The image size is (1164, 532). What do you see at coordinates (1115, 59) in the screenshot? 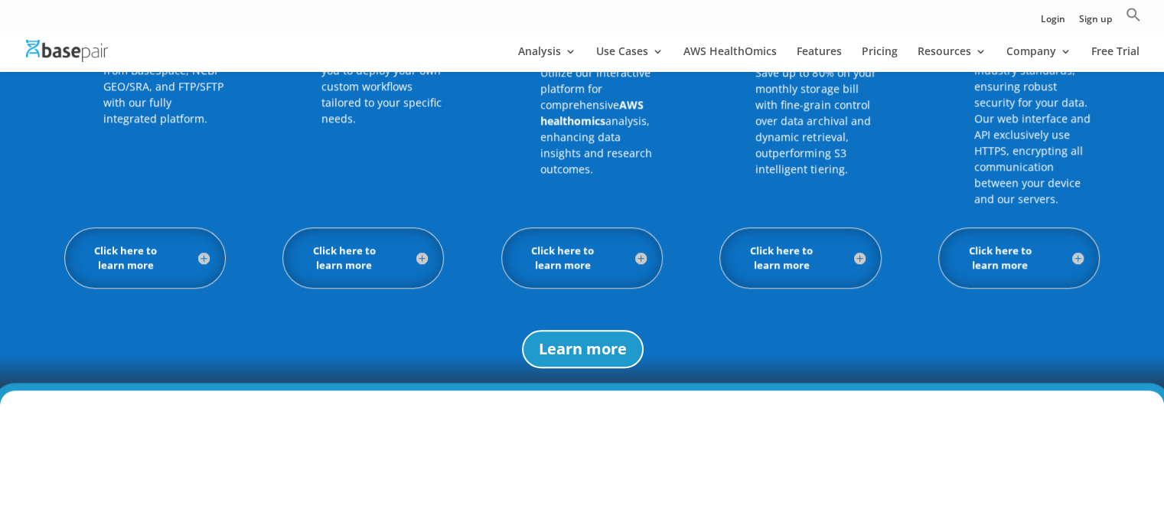
I see `a: Free Trial` at bounding box center [1115, 59].